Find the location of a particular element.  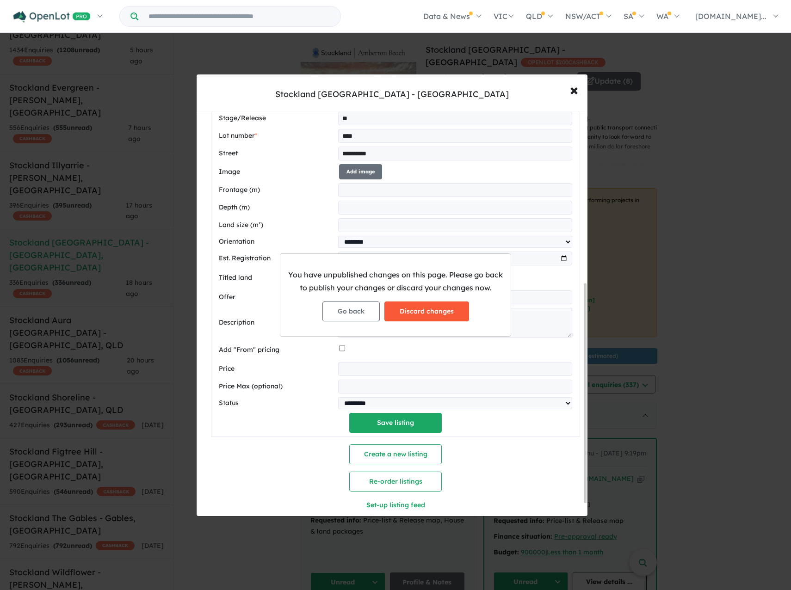

input: Try estate name, suburb, builder or developer is located at coordinates (239, 16).